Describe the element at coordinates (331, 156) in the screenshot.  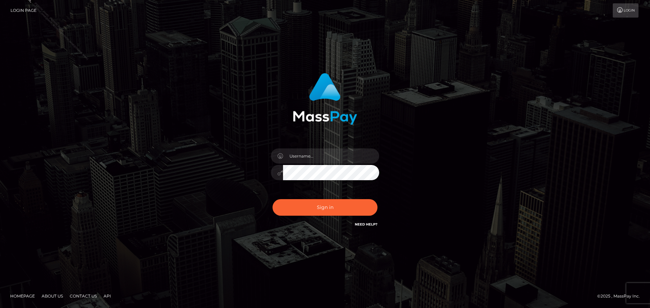
I see `input: Username...` at that location.